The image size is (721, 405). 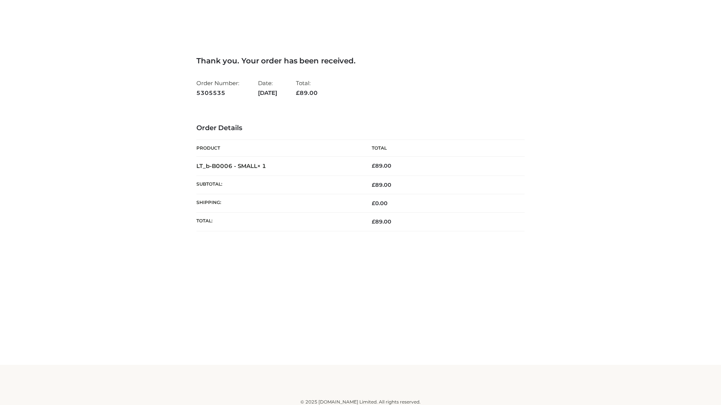 I want to click on li: Total:, so click(x=307, y=88).